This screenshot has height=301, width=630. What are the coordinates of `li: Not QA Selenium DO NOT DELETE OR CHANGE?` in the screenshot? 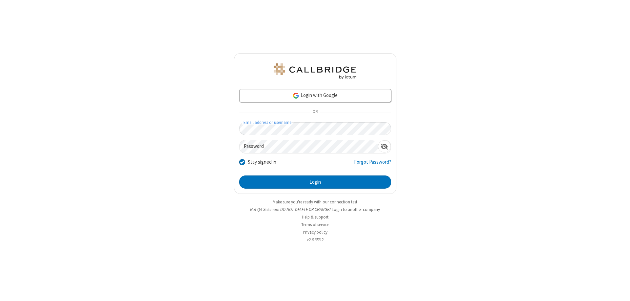 It's located at (315, 209).